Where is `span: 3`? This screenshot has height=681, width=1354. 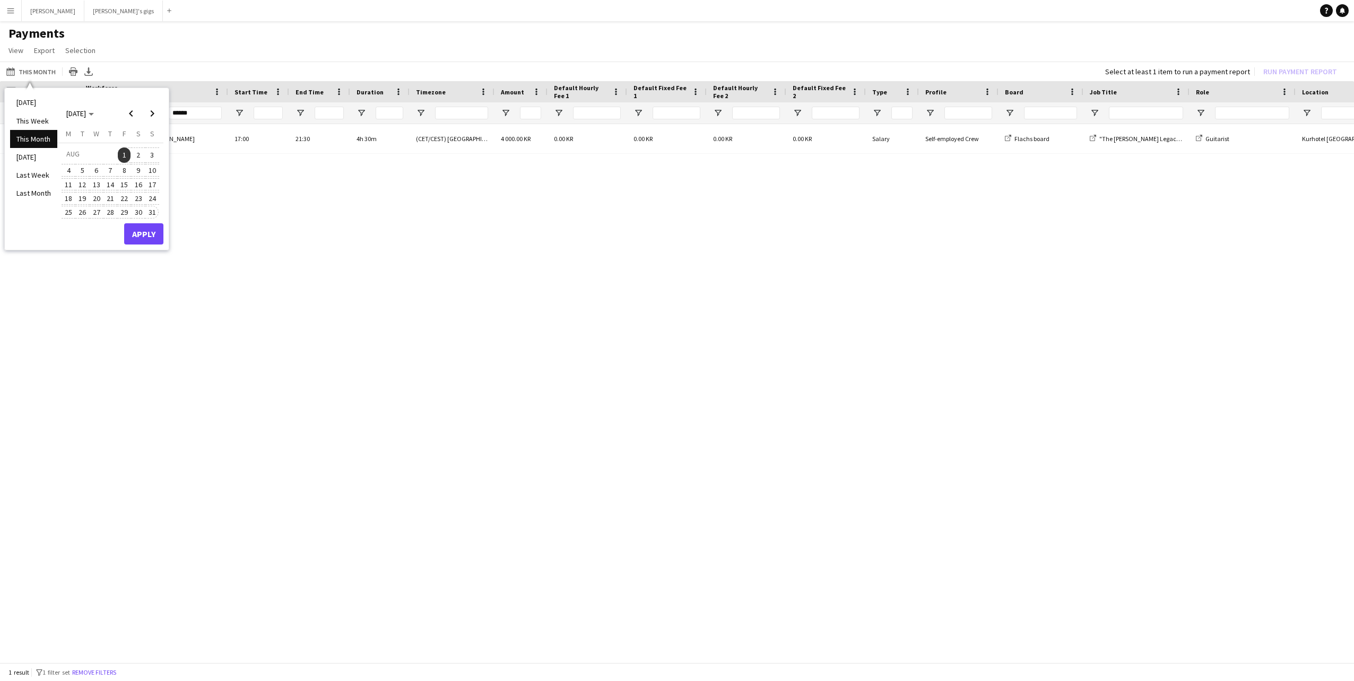
span: 3 is located at coordinates (152, 155).